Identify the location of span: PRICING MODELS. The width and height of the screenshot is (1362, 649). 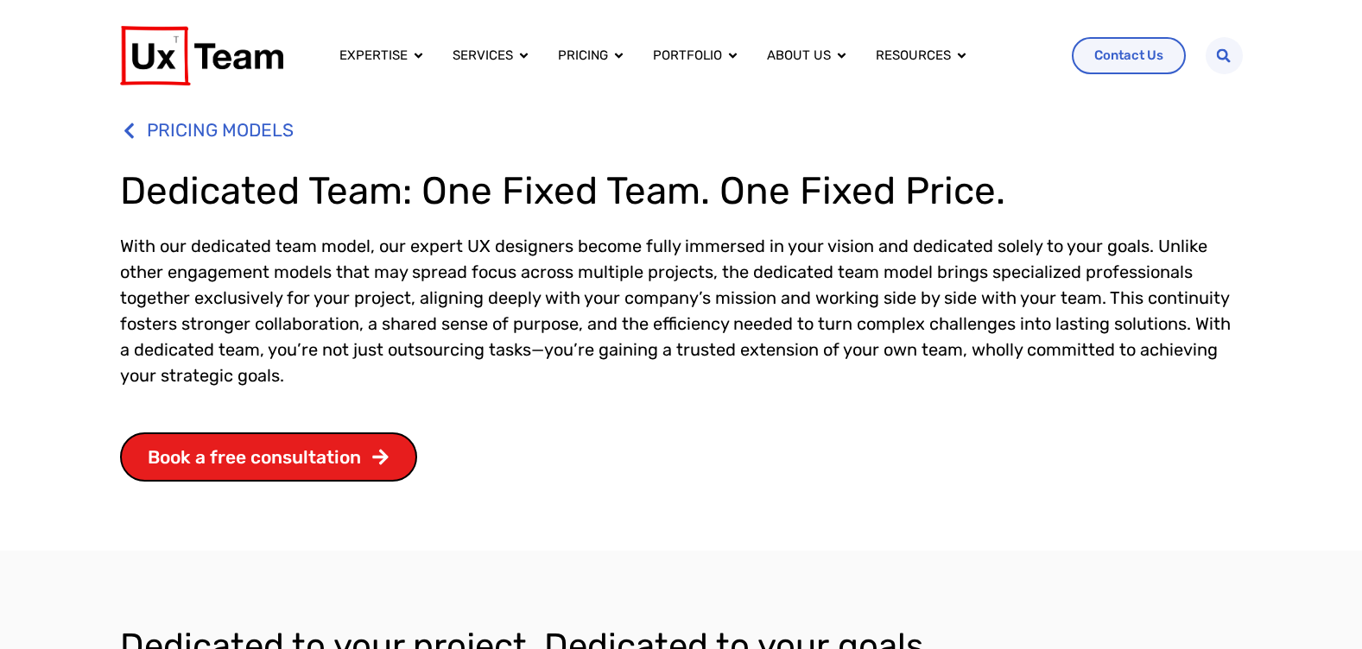
(218, 130).